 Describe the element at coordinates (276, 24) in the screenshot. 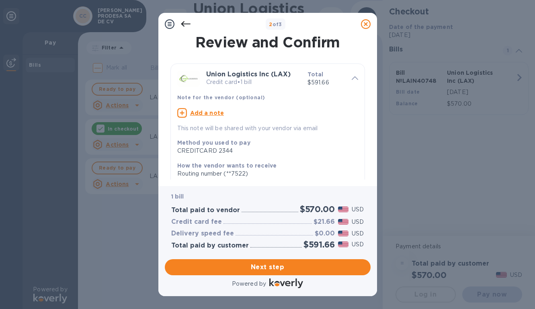

I see `b: of 3` at that location.